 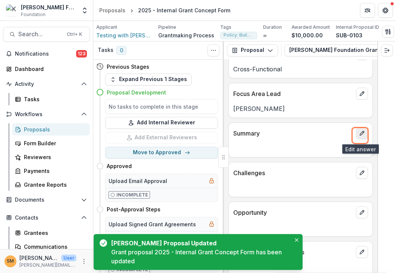 I want to click on h4: Previous Stages, so click(x=128, y=67).